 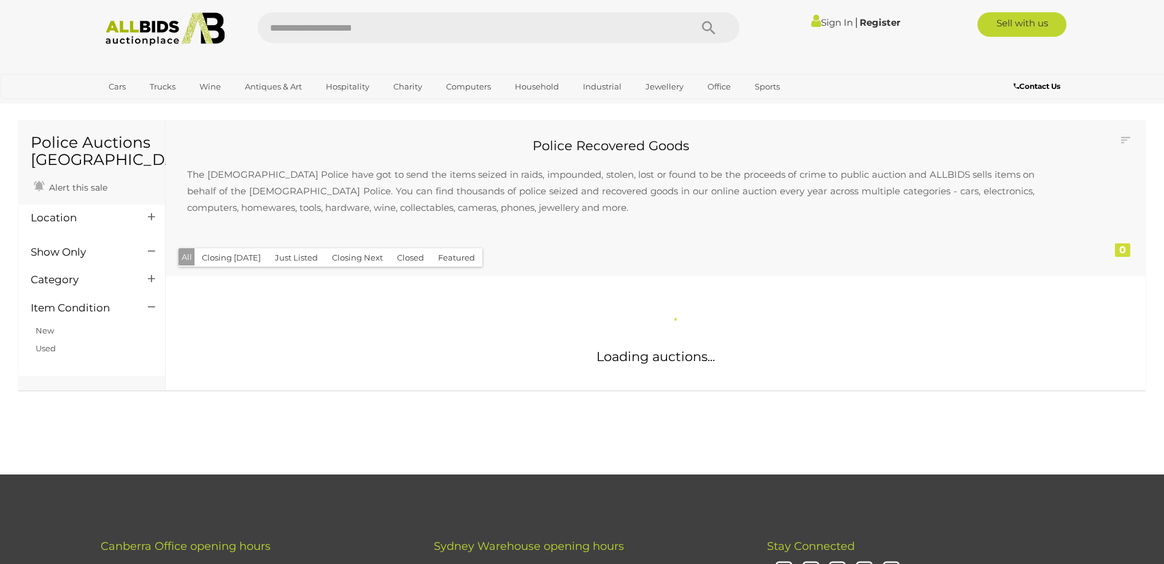 I want to click on a: New, so click(x=45, y=331).